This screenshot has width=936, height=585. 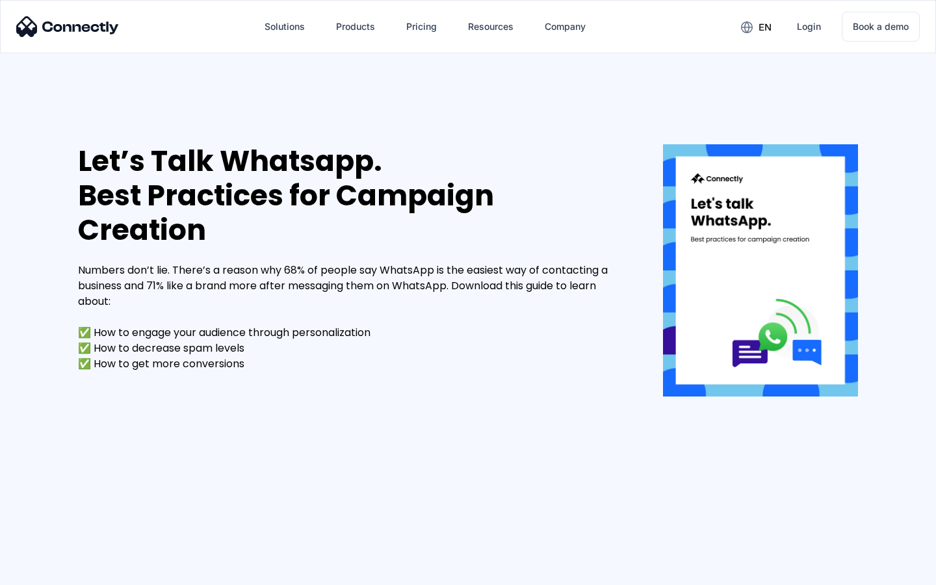 What do you see at coordinates (565, 27) in the screenshot?
I see `div: Company` at bounding box center [565, 27].